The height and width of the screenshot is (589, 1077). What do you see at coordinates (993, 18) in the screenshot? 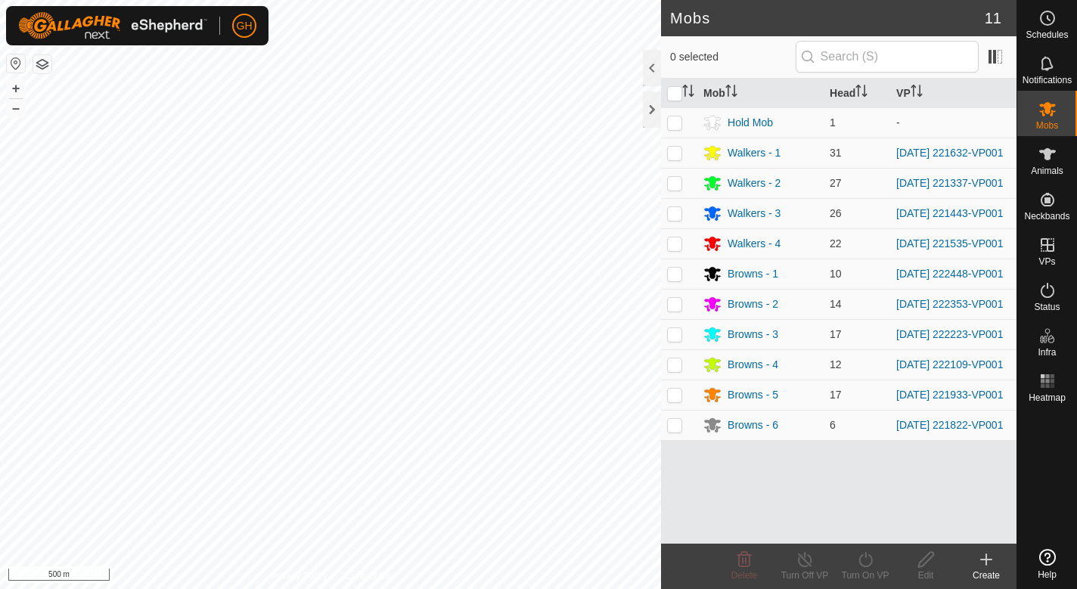
I see `span: 11` at bounding box center [993, 18].